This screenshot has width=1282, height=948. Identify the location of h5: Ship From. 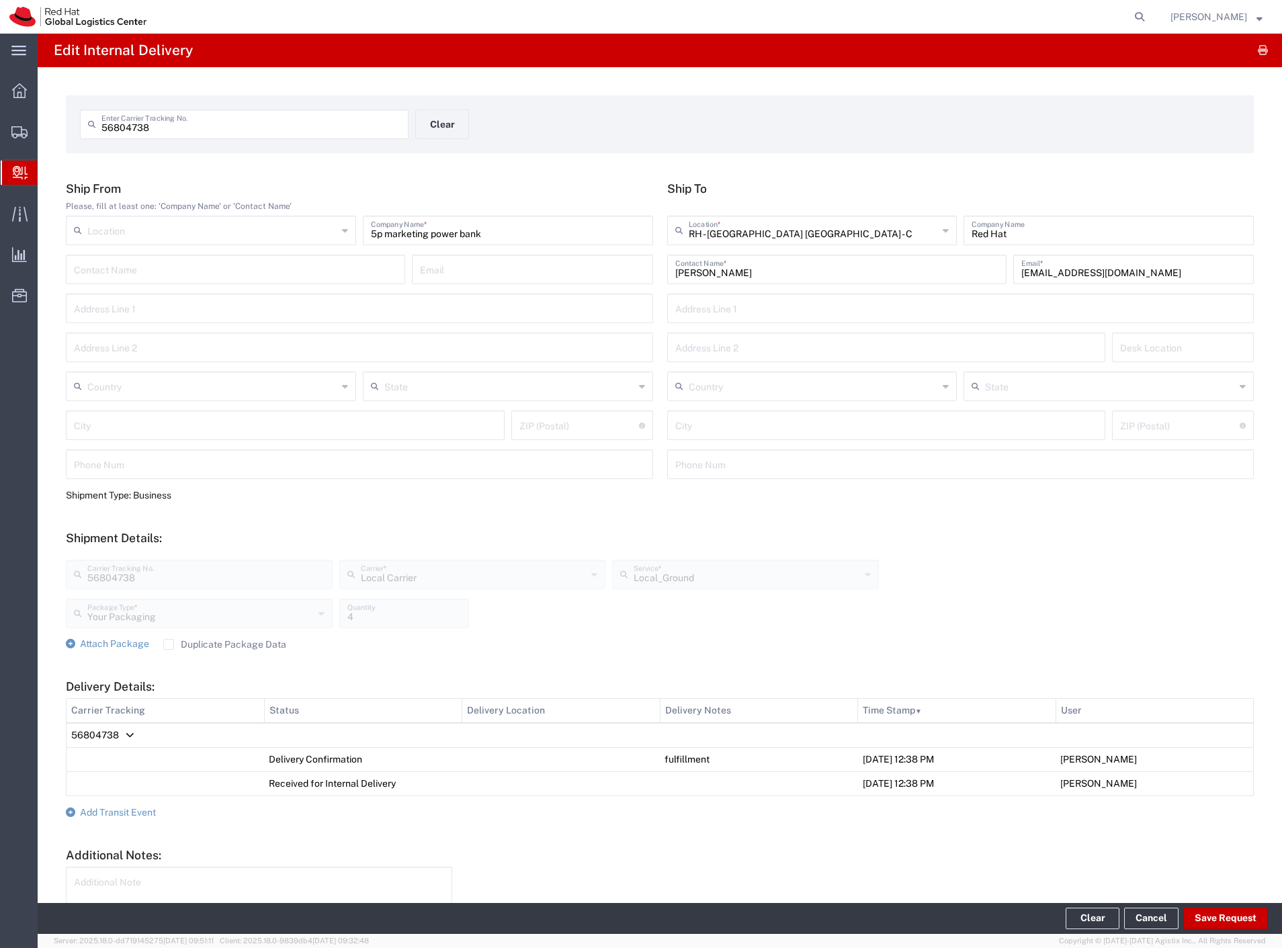
(359, 188).